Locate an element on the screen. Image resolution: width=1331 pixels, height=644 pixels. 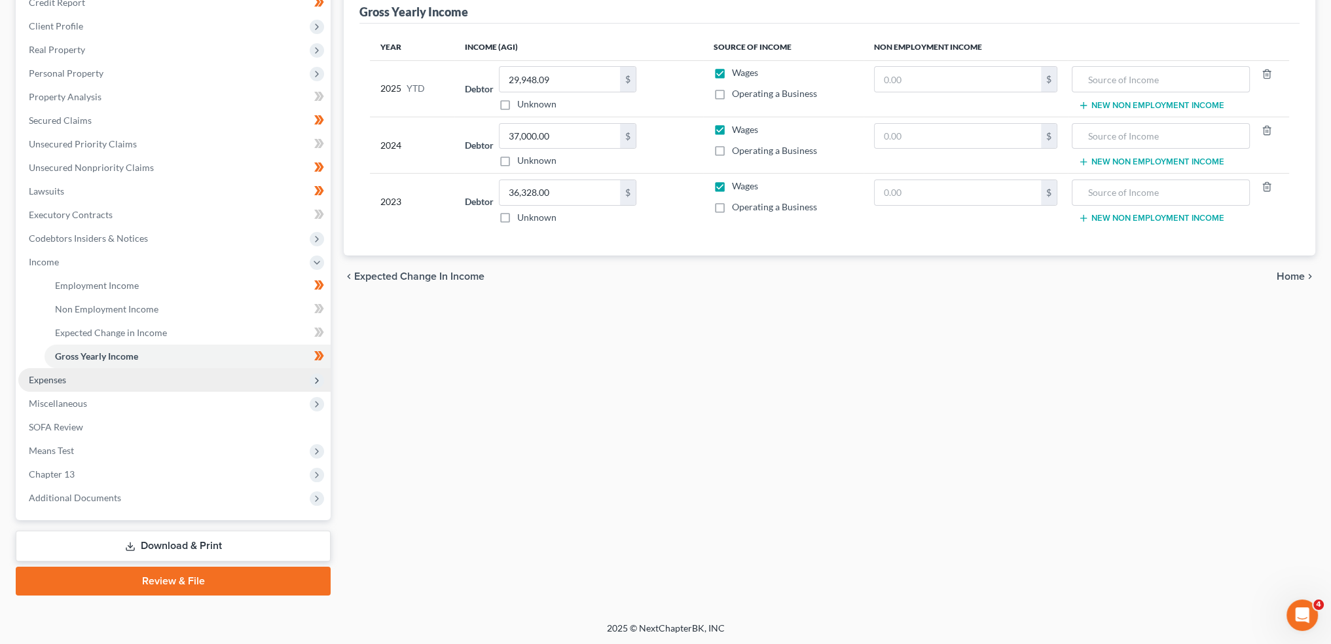
a: SOFA Review is located at coordinates (174, 427).